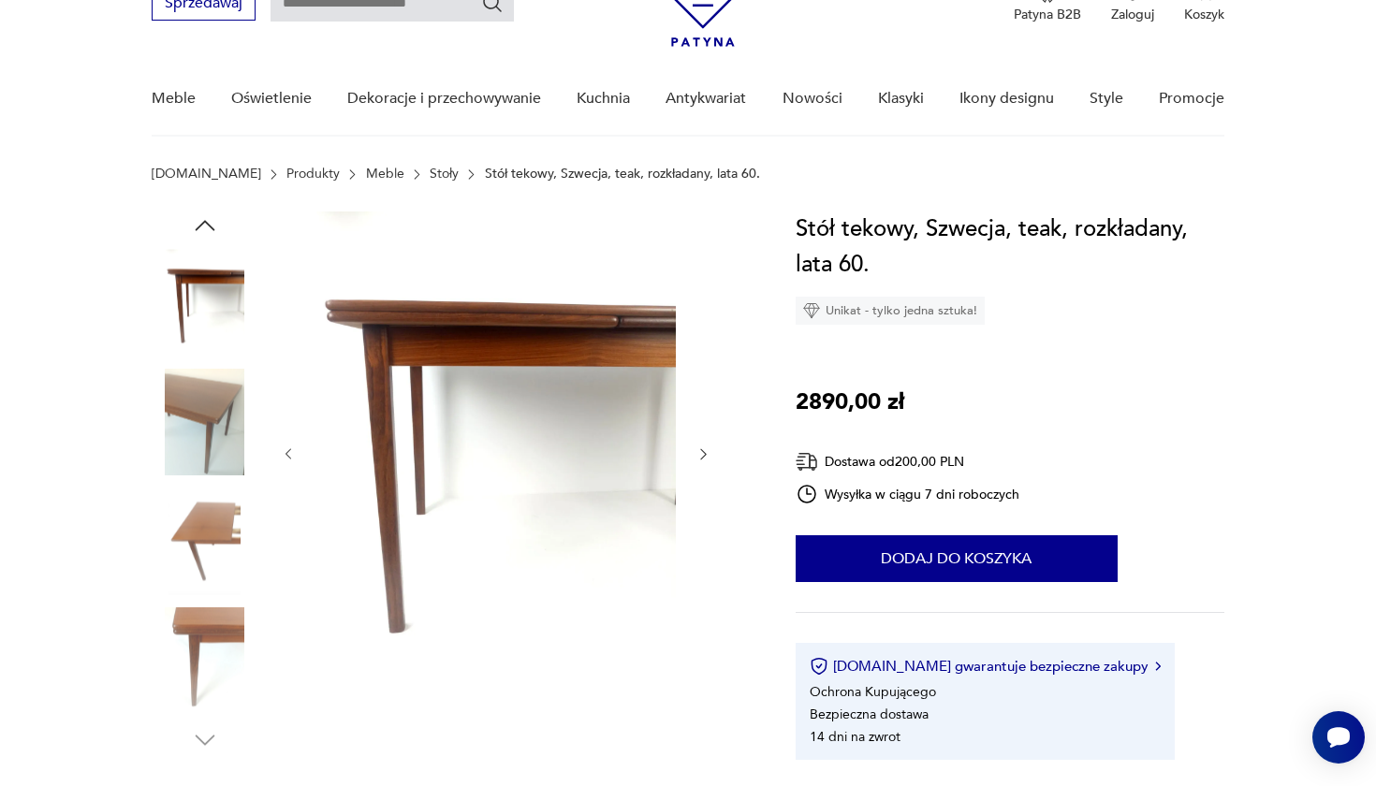 This screenshot has width=1376, height=786. Describe the element at coordinates (869, 714) in the screenshot. I see `li: Bezpieczna dostawa` at that location.